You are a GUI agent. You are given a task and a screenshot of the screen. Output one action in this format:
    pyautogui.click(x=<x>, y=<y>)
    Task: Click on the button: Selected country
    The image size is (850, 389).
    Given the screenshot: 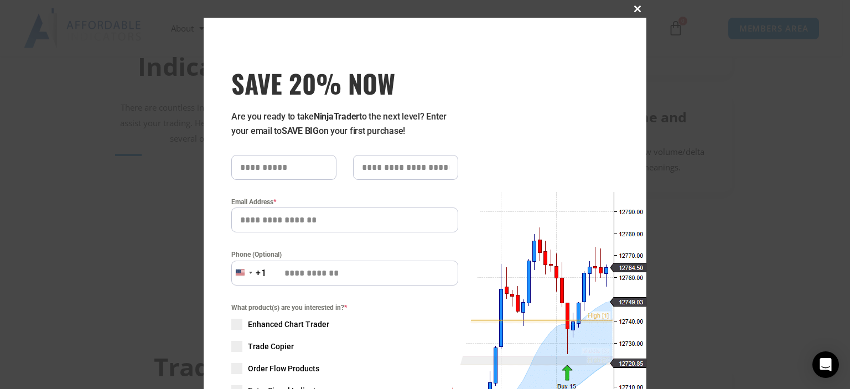 What is the action you would take?
    pyautogui.click(x=249, y=273)
    